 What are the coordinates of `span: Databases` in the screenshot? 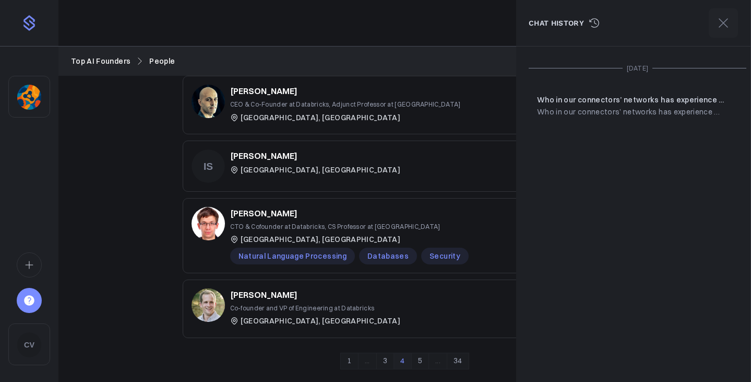 It's located at (388, 256).